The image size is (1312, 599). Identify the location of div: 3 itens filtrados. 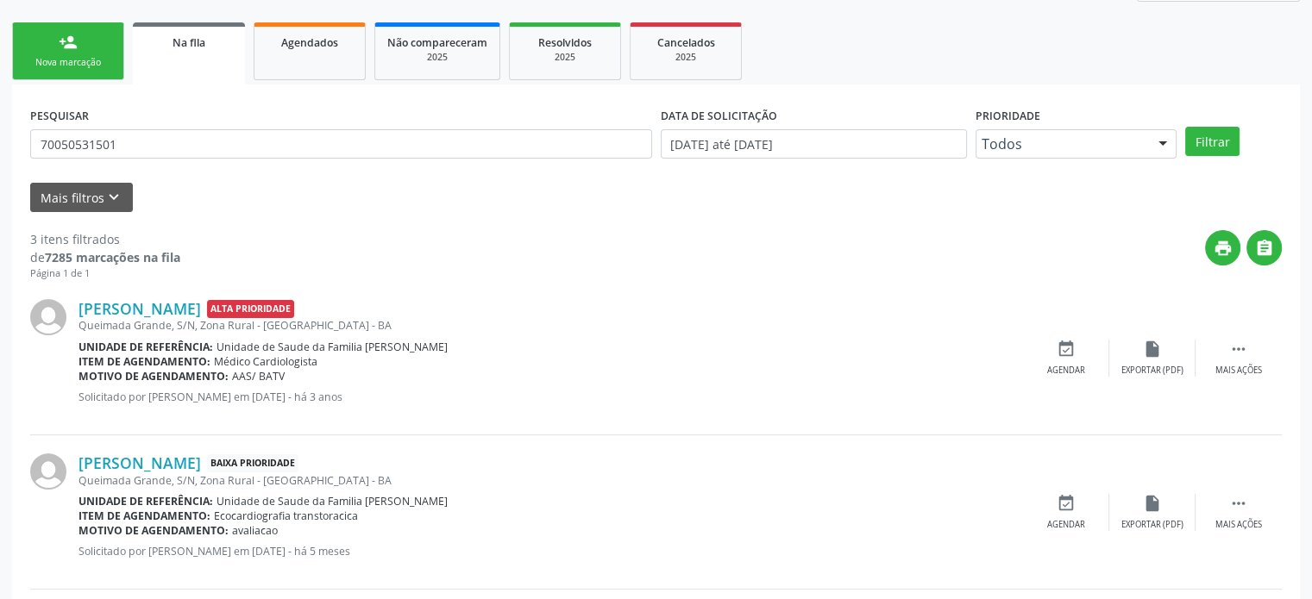
(105, 239).